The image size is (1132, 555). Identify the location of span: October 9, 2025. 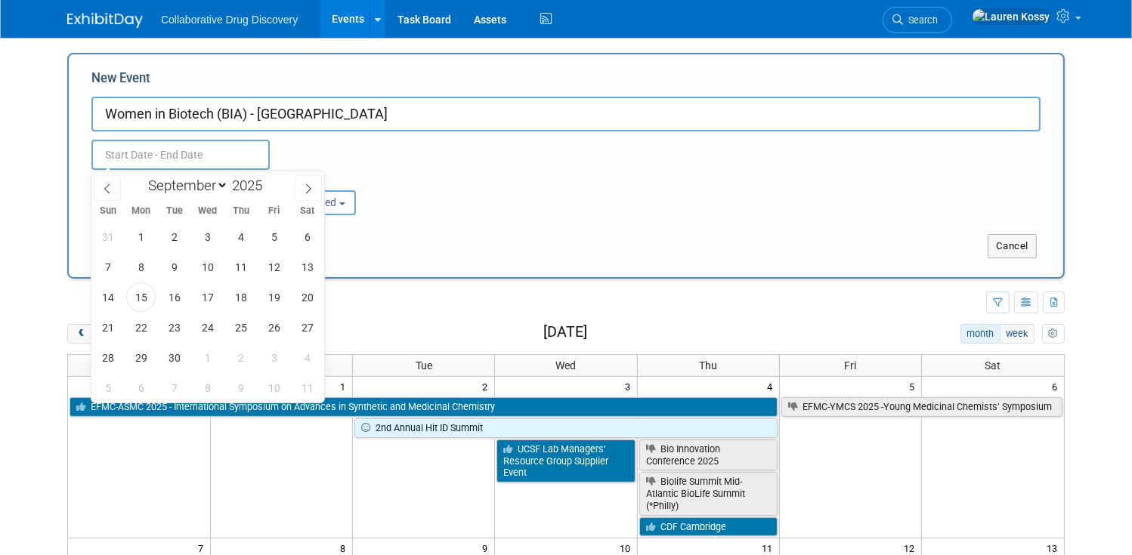
(240, 388).